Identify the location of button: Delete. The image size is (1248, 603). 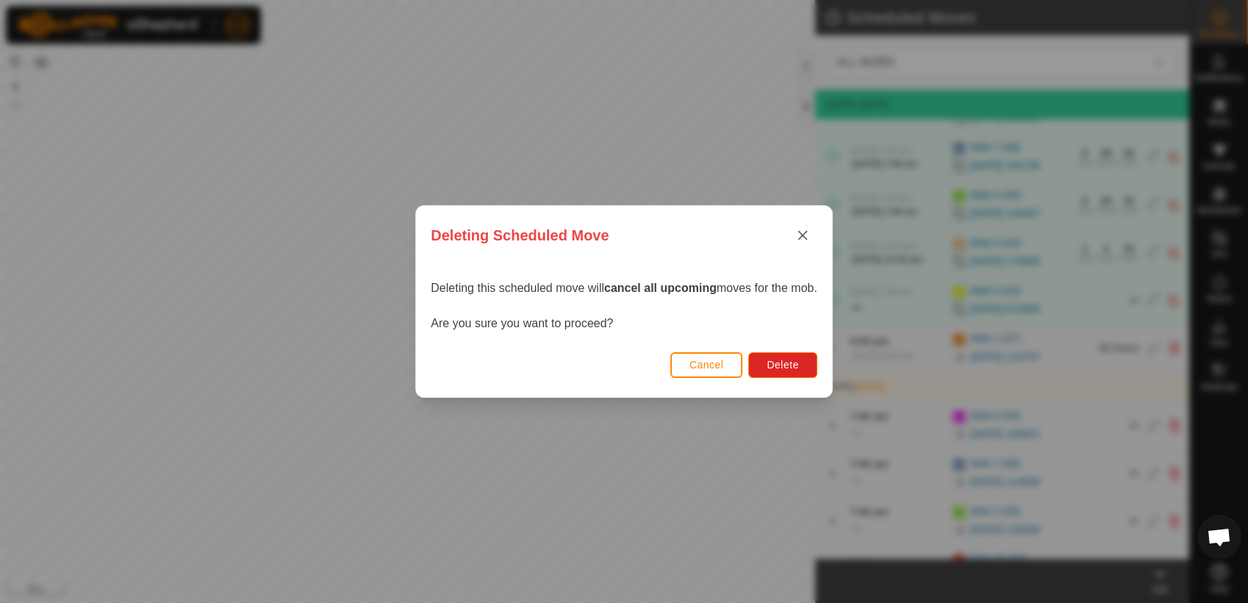
(782, 365).